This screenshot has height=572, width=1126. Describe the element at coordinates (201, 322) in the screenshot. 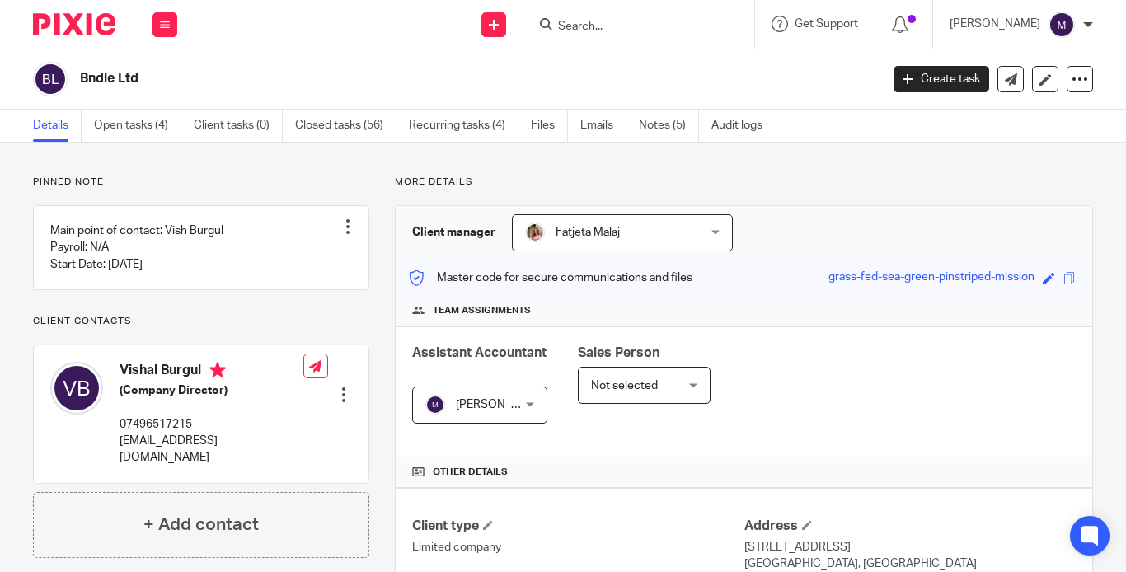

I see `p: Client contacts` at that location.